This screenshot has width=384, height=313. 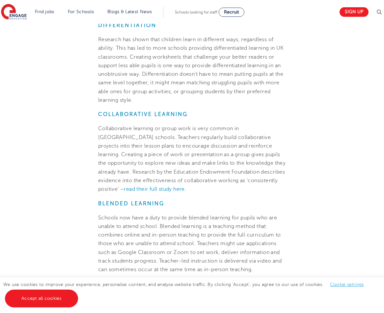 I want to click on strong: Blended Learning, so click(x=131, y=203).